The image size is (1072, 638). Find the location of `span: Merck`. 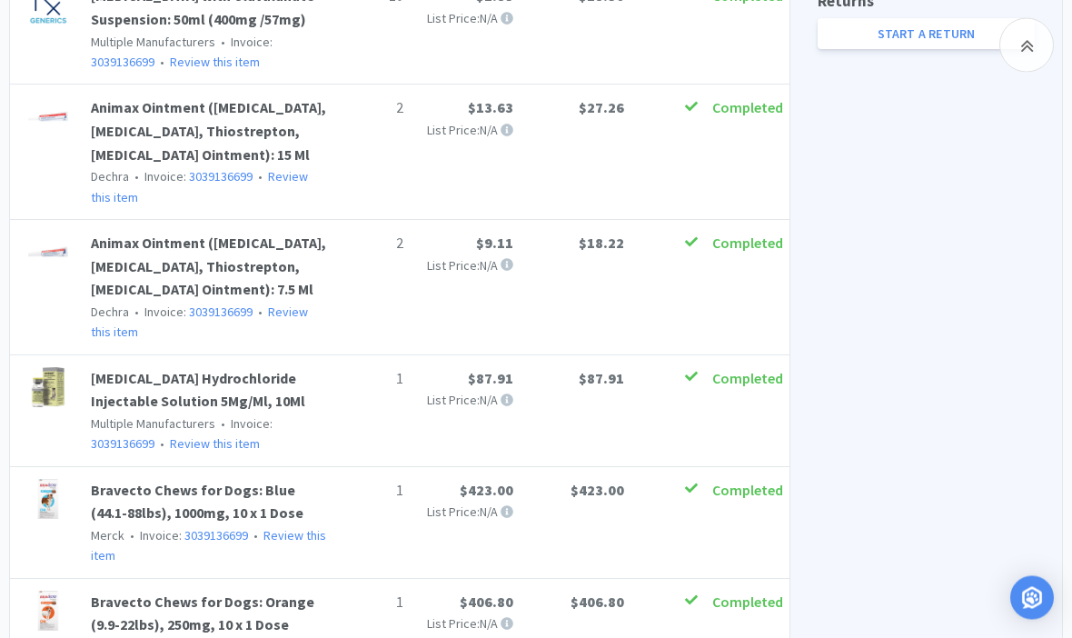

span: Merck is located at coordinates (107, 536).